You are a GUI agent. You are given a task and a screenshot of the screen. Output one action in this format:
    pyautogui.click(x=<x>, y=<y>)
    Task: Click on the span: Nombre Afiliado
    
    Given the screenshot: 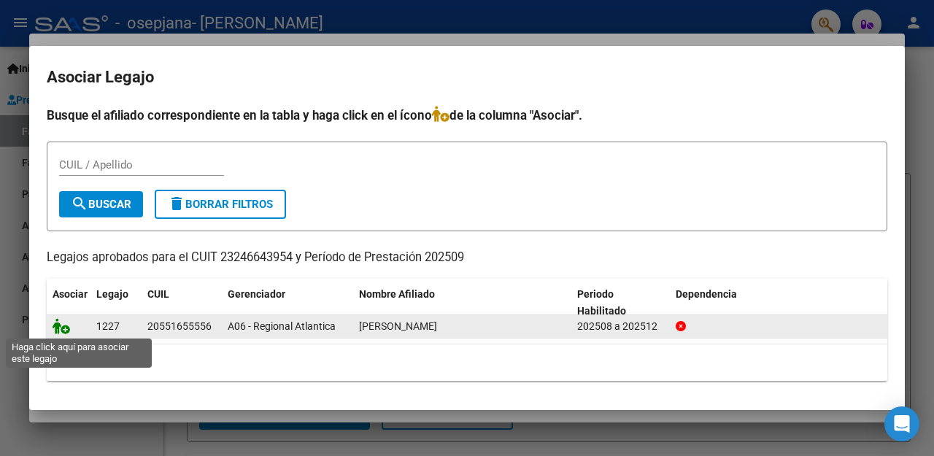 What is the action you would take?
    pyautogui.click(x=397, y=294)
    